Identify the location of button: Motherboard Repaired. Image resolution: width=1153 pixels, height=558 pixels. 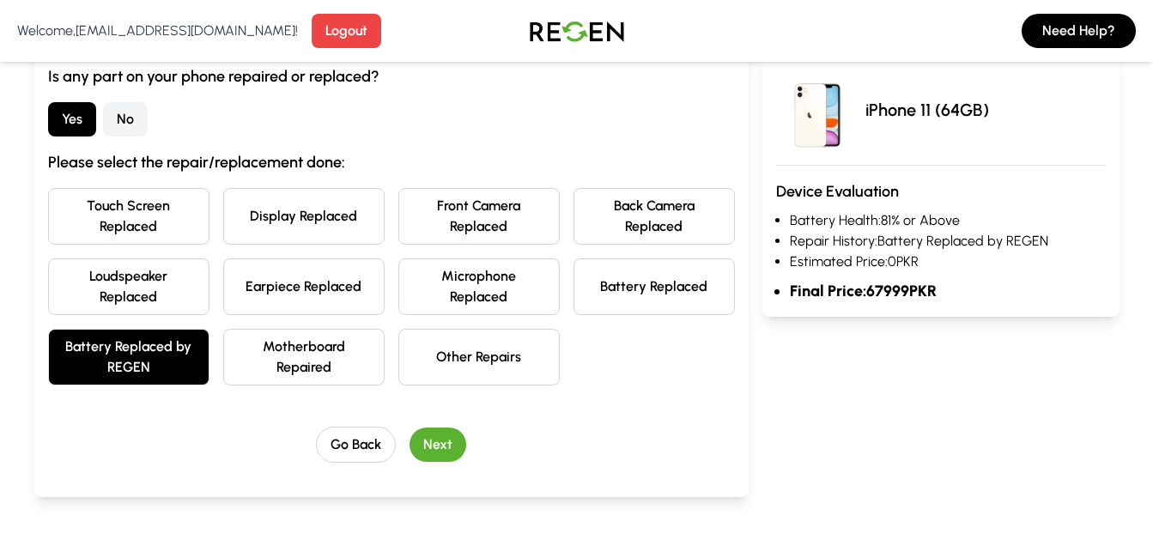
(304, 357).